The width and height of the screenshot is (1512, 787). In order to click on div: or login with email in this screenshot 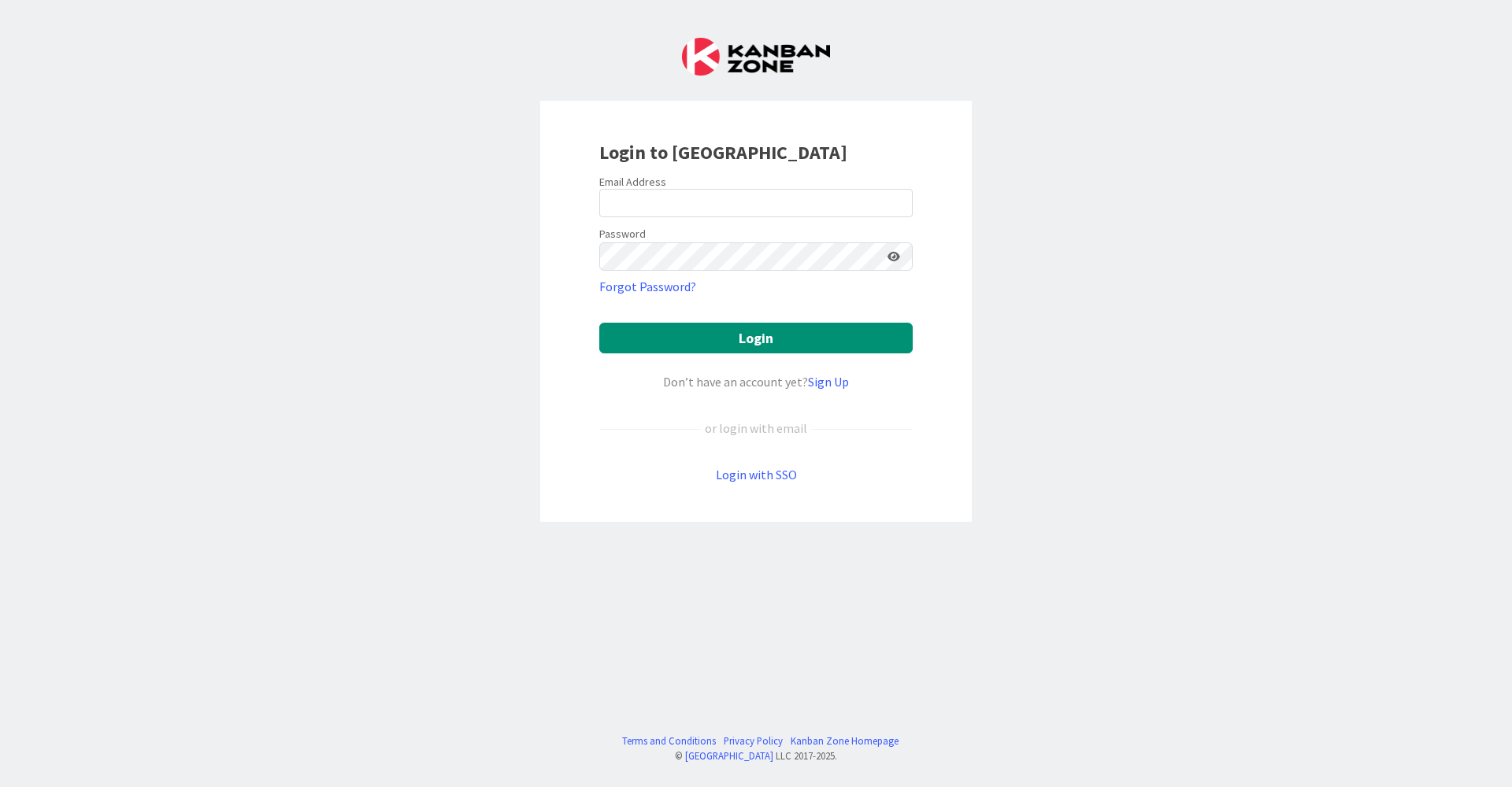, I will do `click(756, 428)`.